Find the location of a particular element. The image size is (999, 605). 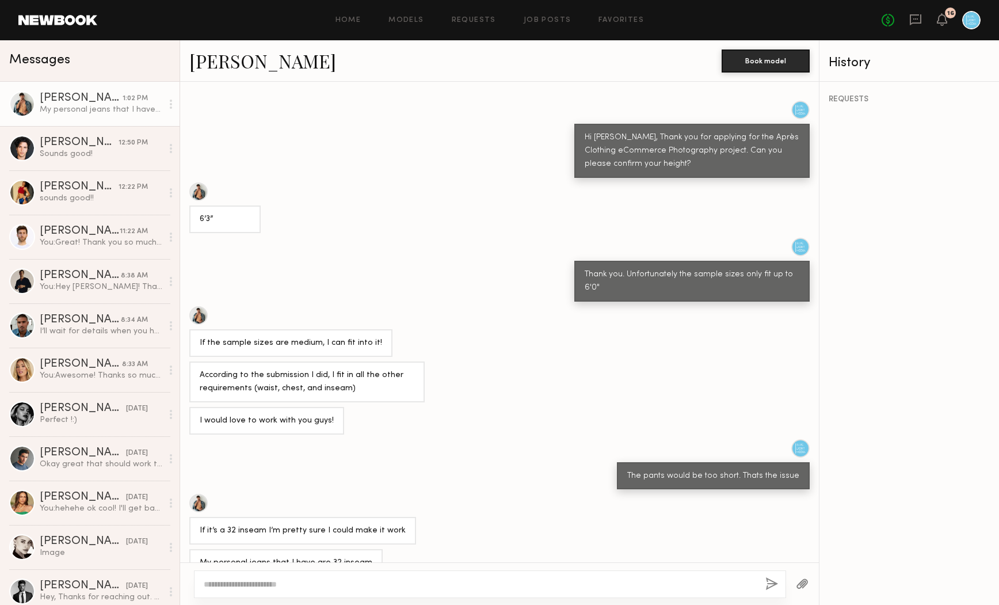

div: 1:02 PM is located at coordinates (135, 98).